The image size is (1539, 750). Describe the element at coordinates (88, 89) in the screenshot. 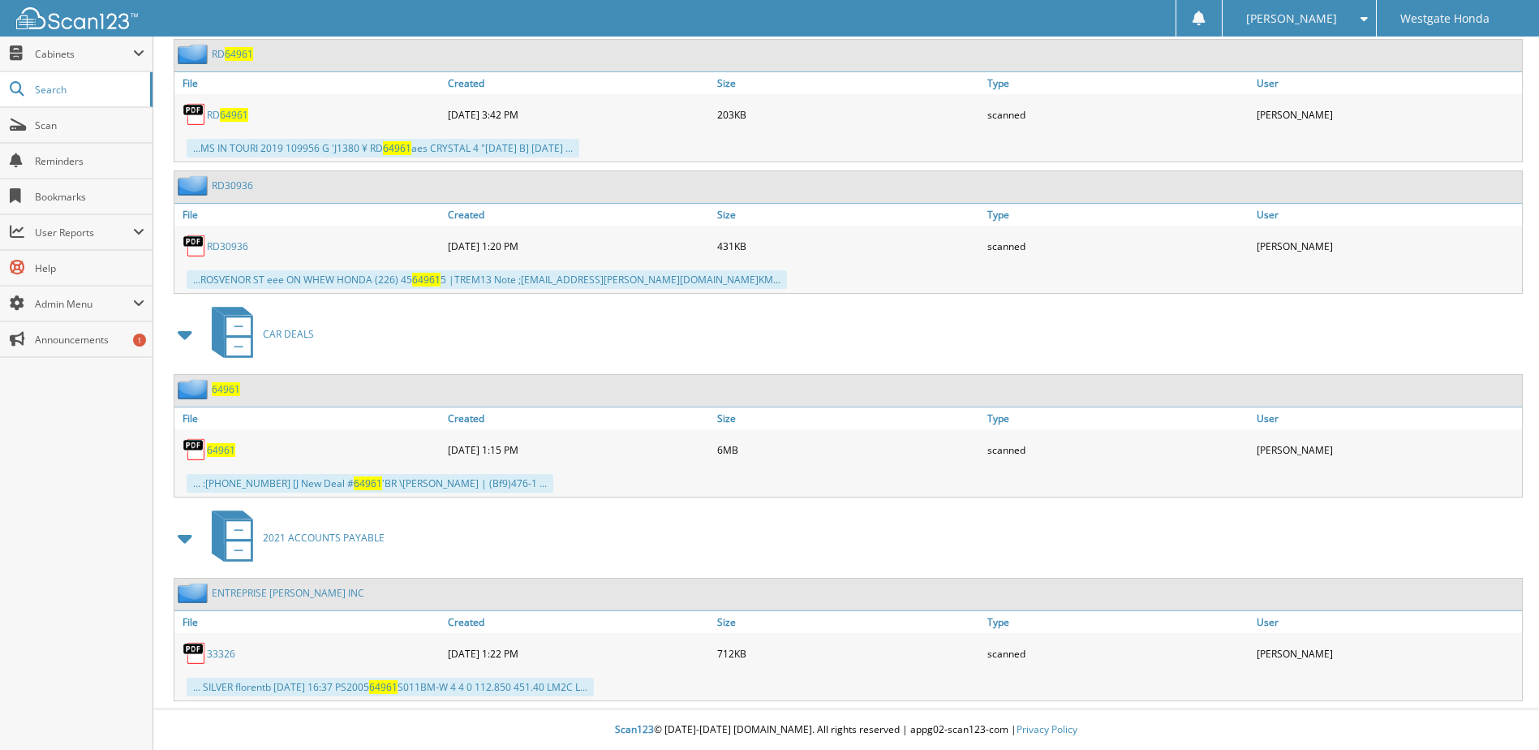

I see `span: Search` at that location.